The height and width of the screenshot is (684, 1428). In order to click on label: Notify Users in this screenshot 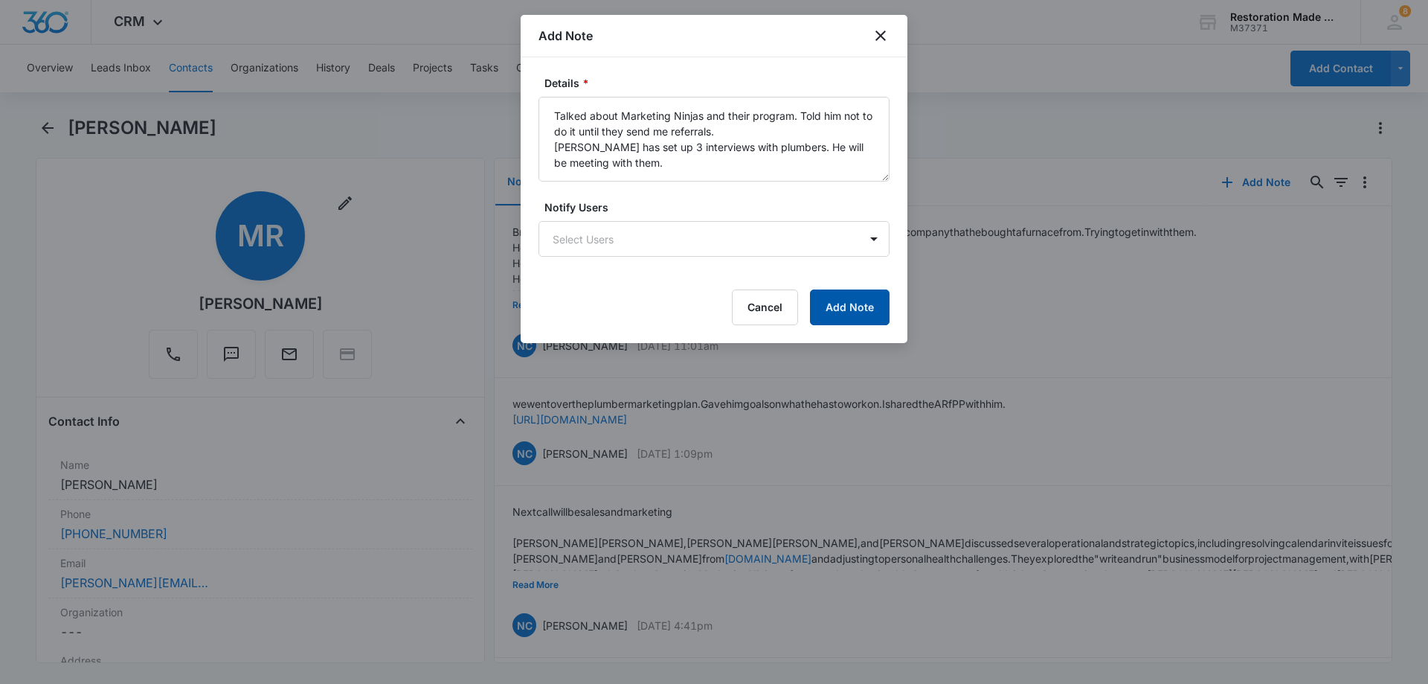, I will do `click(720, 207)`.